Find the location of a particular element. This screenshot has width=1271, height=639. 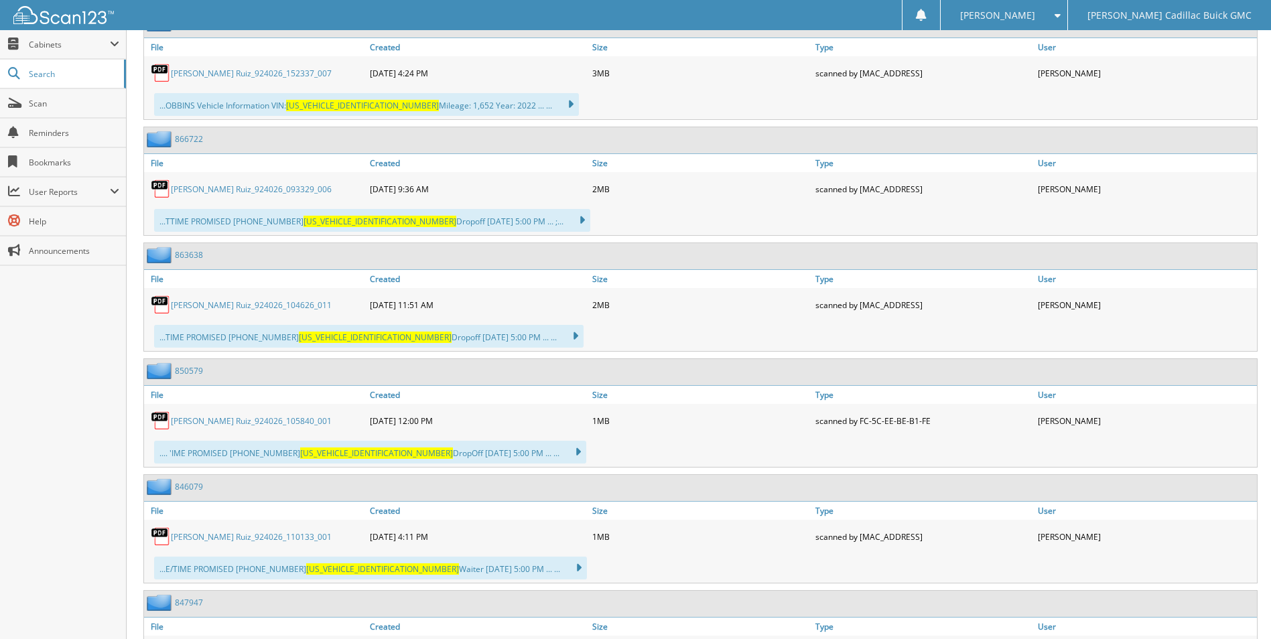

a: 866722 is located at coordinates (189, 139).